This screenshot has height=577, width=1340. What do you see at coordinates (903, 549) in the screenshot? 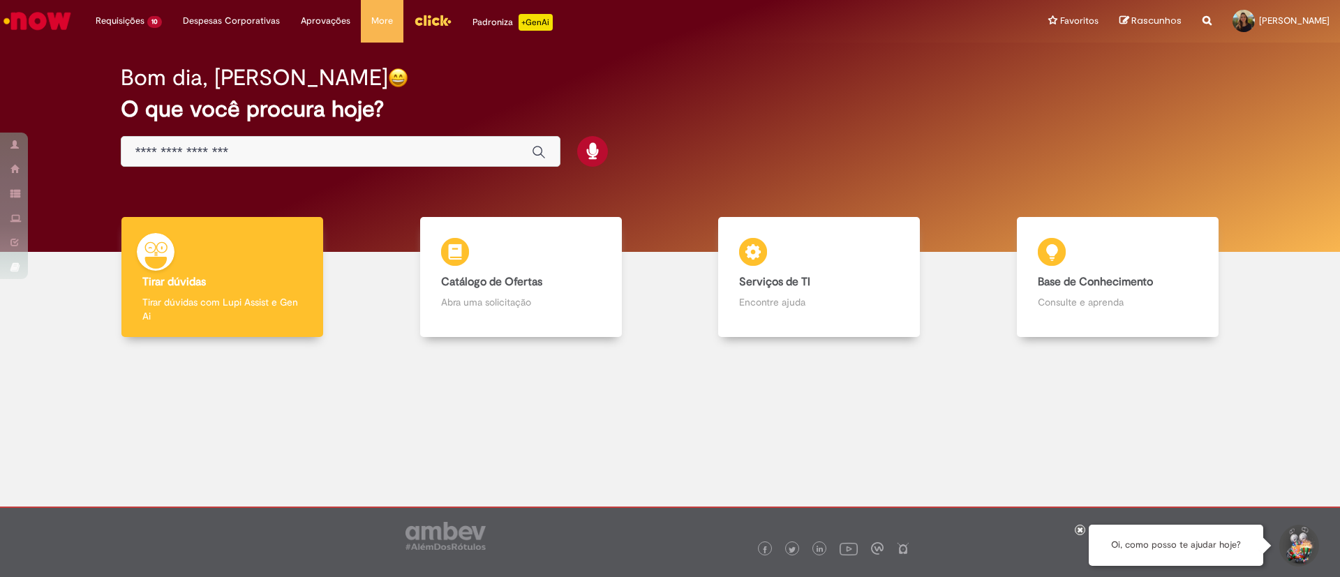
I see `img: logo_footer_naosei.png` at bounding box center [903, 549].